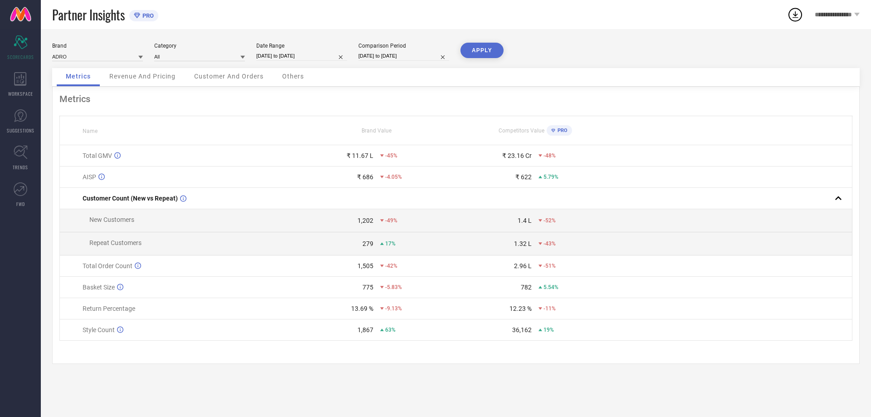 This screenshot has width=871, height=417. What do you see at coordinates (521, 131) in the screenshot?
I see `span: Competitors Value` at bounding box center [521, 131].